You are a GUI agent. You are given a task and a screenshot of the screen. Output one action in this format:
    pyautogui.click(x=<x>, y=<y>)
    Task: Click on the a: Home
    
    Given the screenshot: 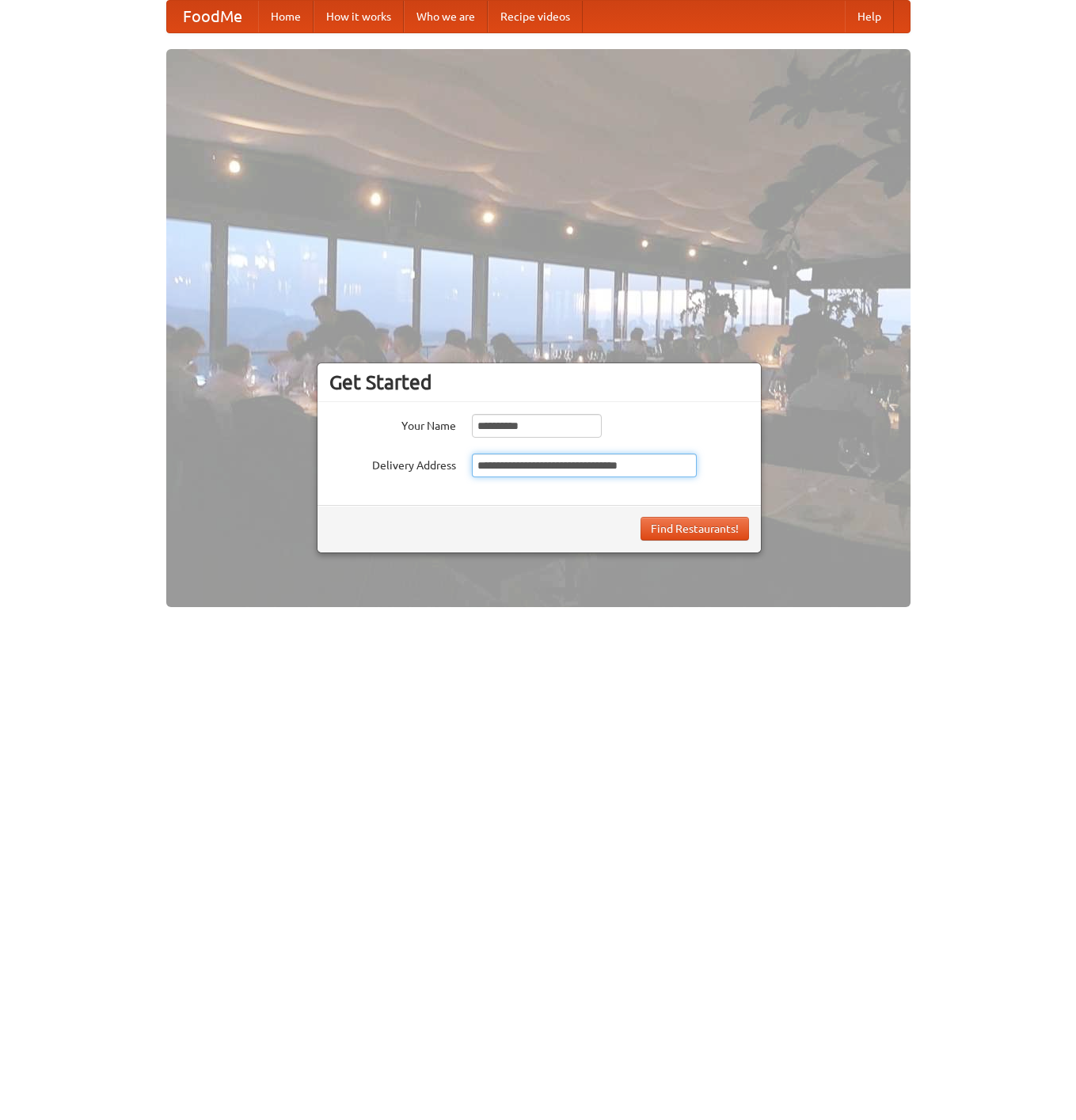 What is the action you would take?
    pyautogui.click(x=286, y=17)
    